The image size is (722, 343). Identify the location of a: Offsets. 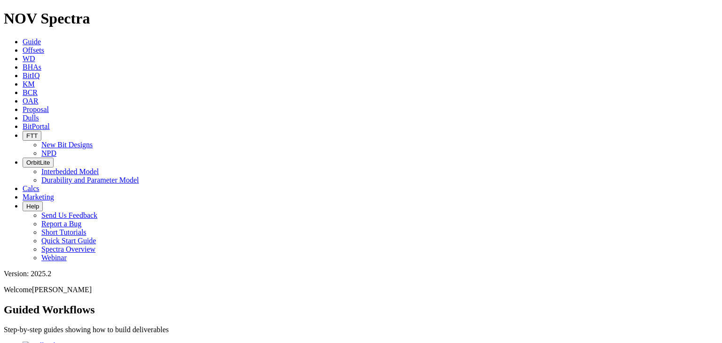
(33, 50).